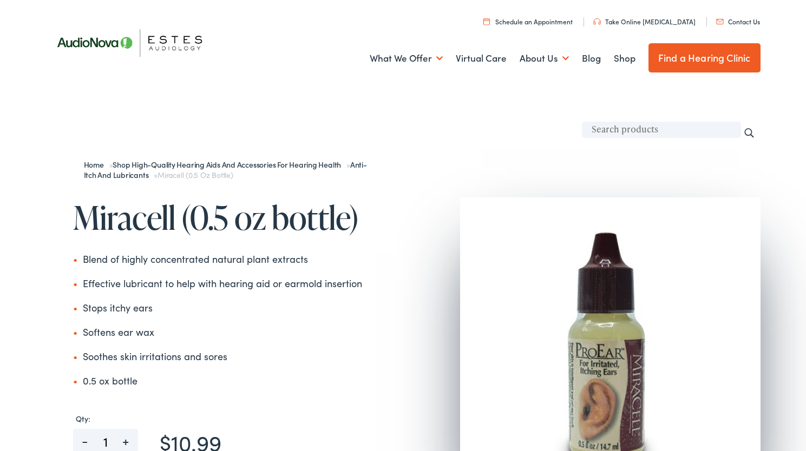 The width and height of the screenshot is (806, 451). I want to click on li: Softens ear wax, so click(238, 332).